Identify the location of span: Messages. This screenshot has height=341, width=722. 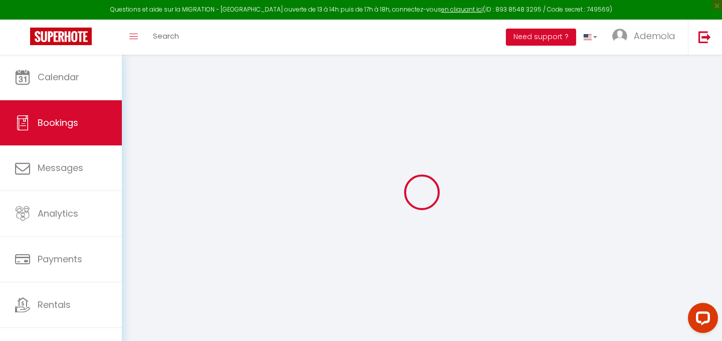
(60, 167).